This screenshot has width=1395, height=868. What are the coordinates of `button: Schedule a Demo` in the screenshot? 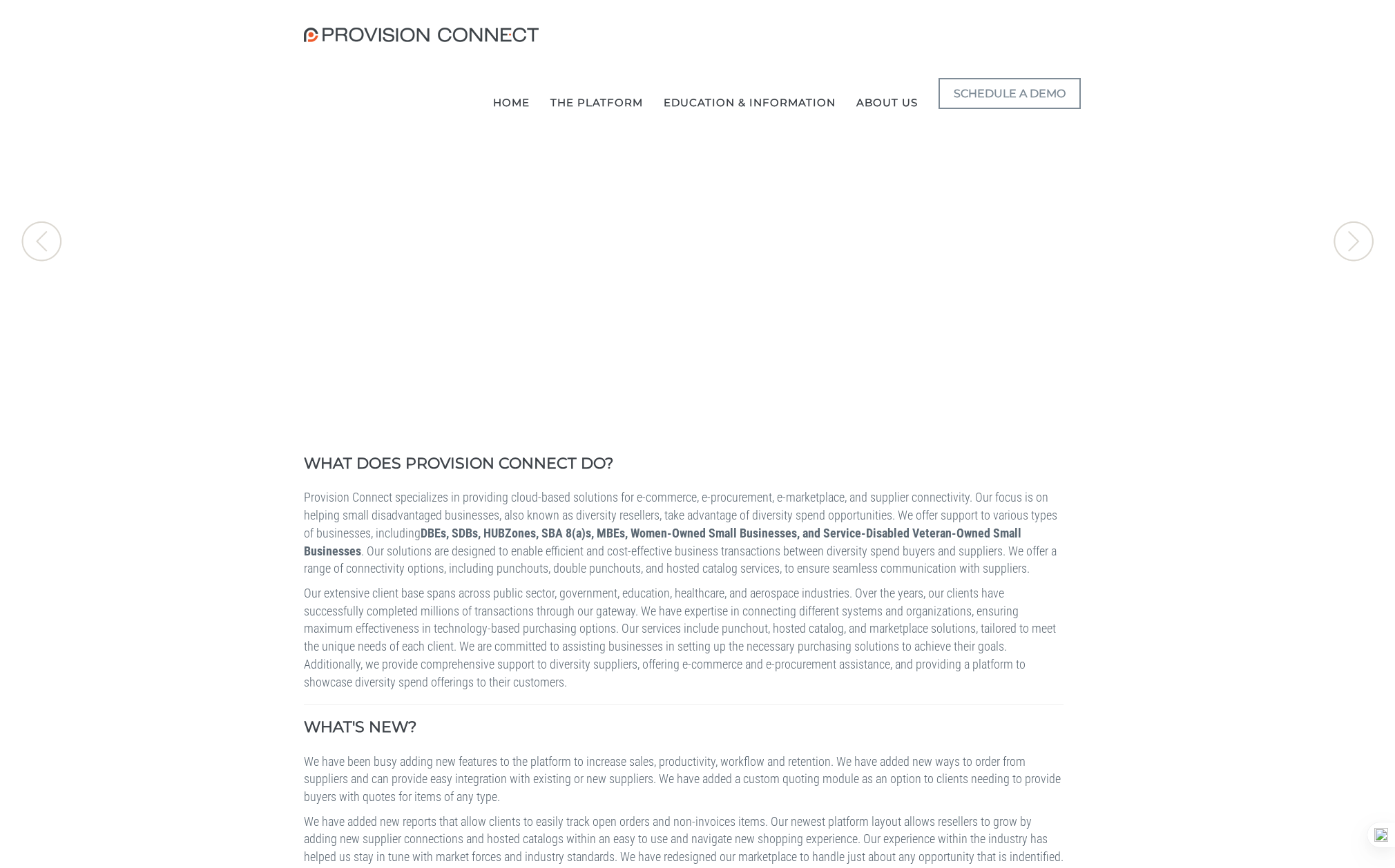 It's located at (1010, 93).